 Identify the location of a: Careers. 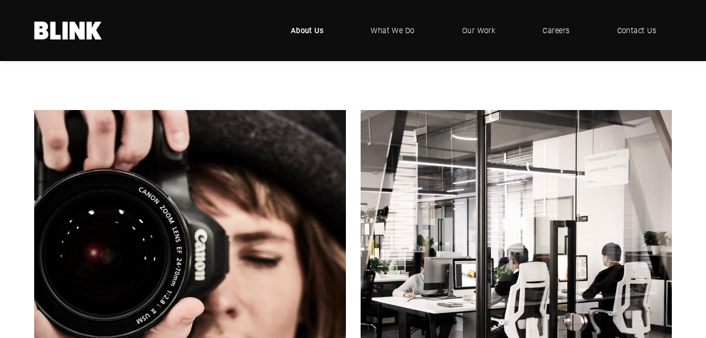
(556, 31).